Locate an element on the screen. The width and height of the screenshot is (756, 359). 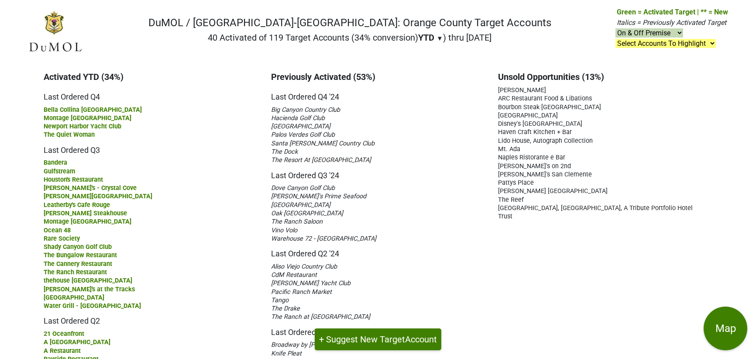
h5: Last Ordered Q3 is located at coordinates (151, 147).